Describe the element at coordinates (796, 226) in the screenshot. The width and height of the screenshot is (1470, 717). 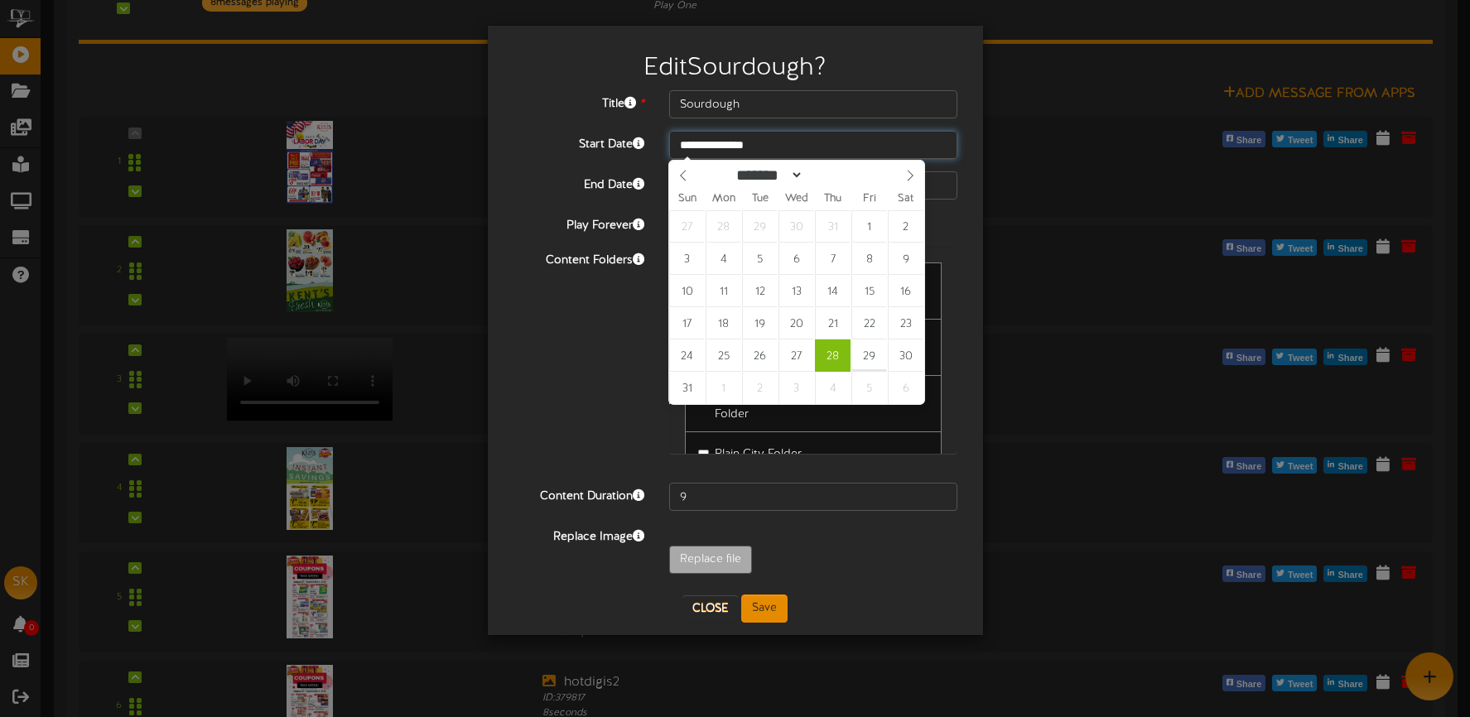
I see `span: July 30, 2025` at that location.